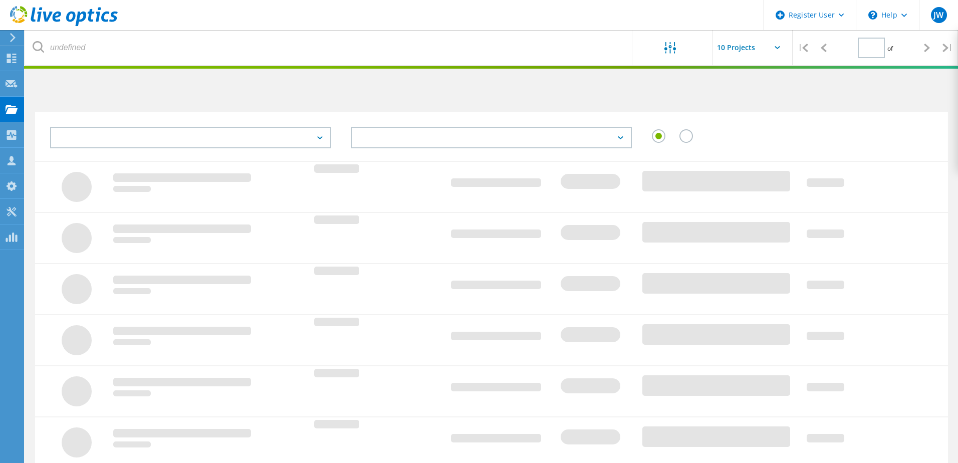 The image size is (958, 463). I want to click on span: of, so click(890, 48).